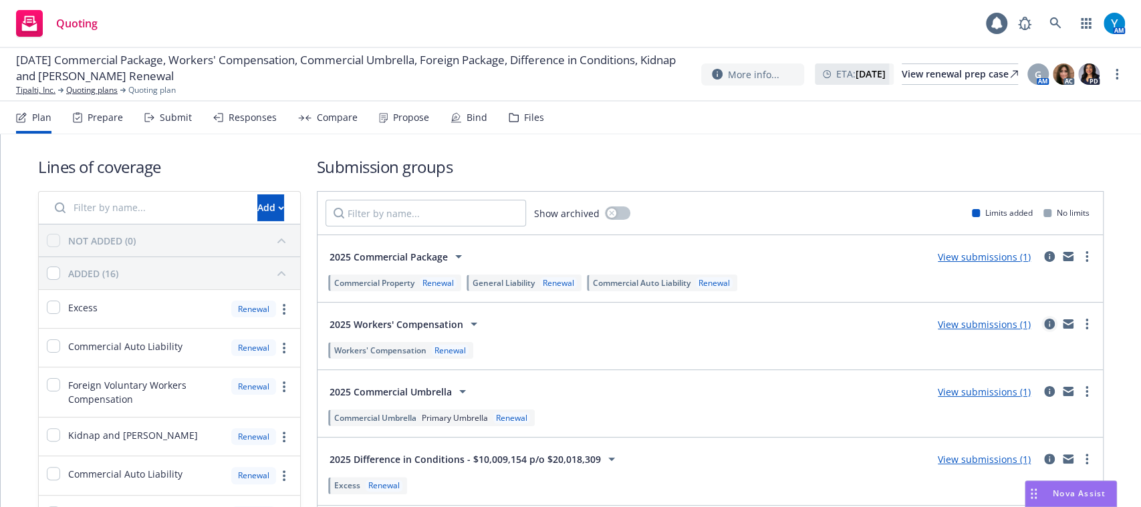 The image size is (1141, 507). Describe the element at coordinates (400, 392) in the screenshot. I see `button: 2025 Commercial Umbrella` at that location.